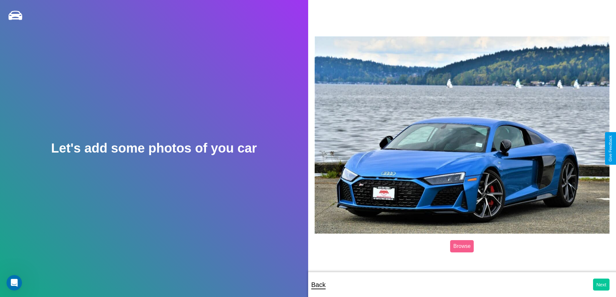 This screenshot has width=616, height=297. What do you see at coordinates (601, 285) in the screenshot?
I see `button: Next` at bounding box center [601, 285].